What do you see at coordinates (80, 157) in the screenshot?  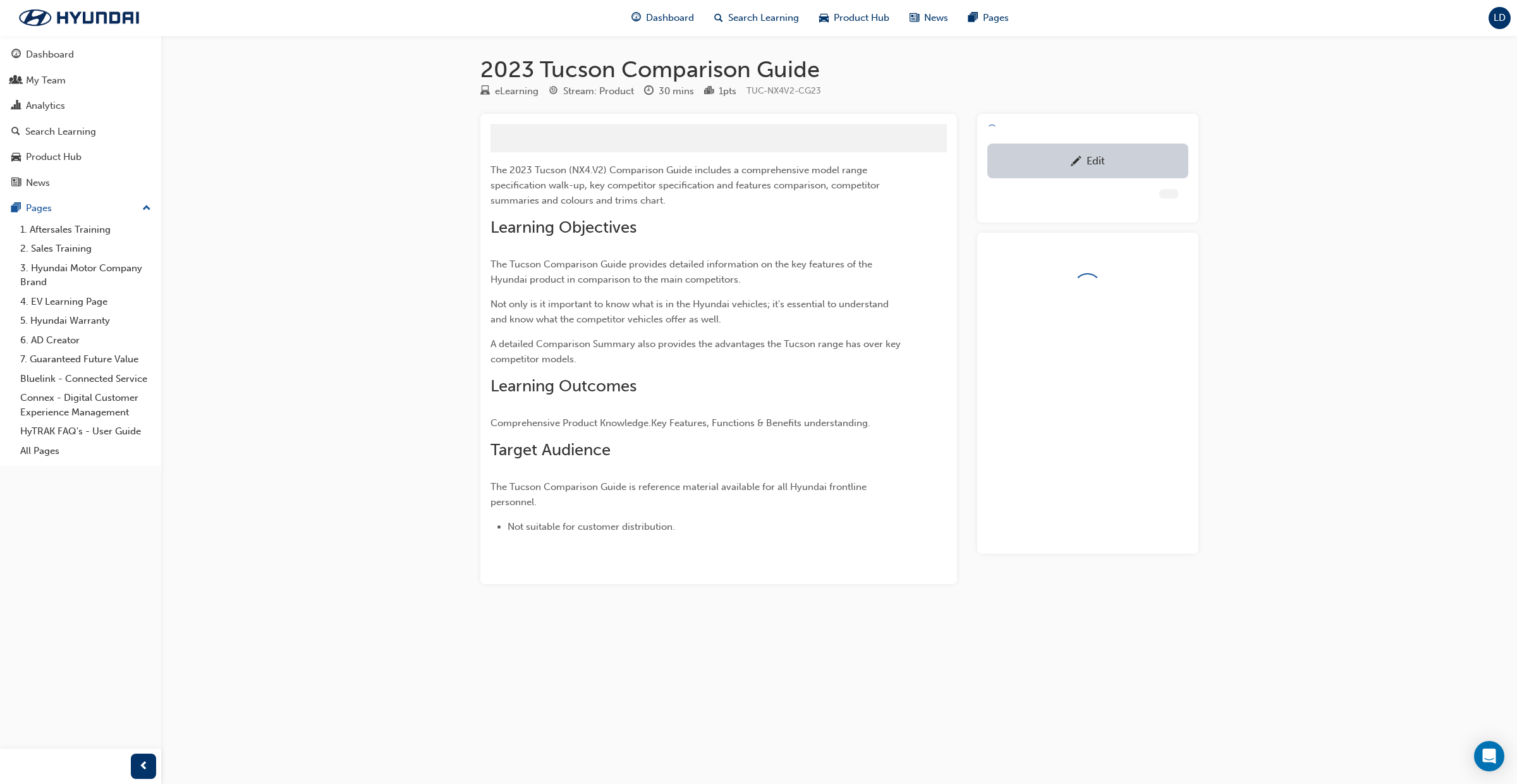 I see `a: Product Hub` at bounding box center [80, 157].